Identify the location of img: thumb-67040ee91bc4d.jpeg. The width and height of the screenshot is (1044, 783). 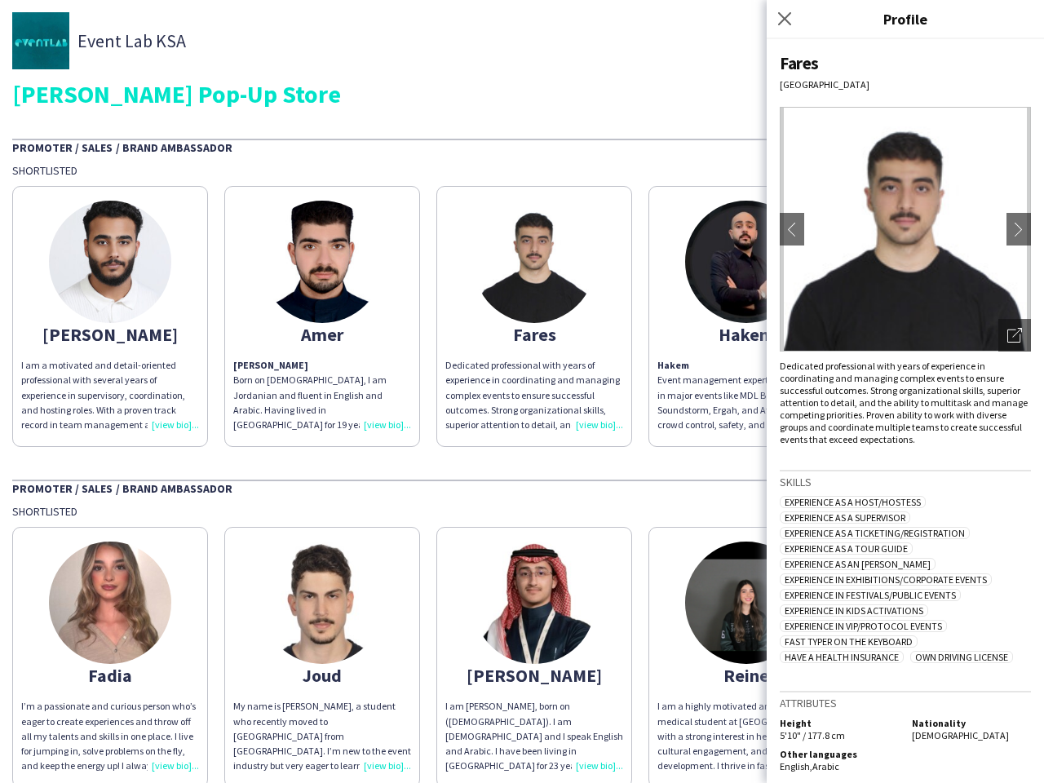
(110, 262).